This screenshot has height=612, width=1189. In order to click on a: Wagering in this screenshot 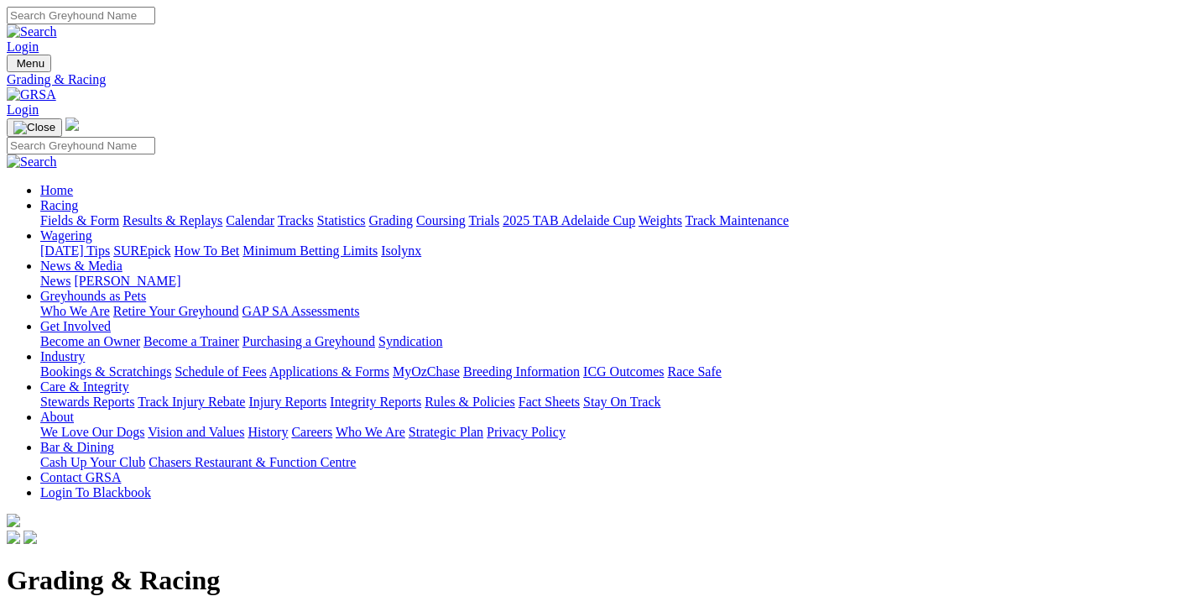, I will do `click(66, 235)`.